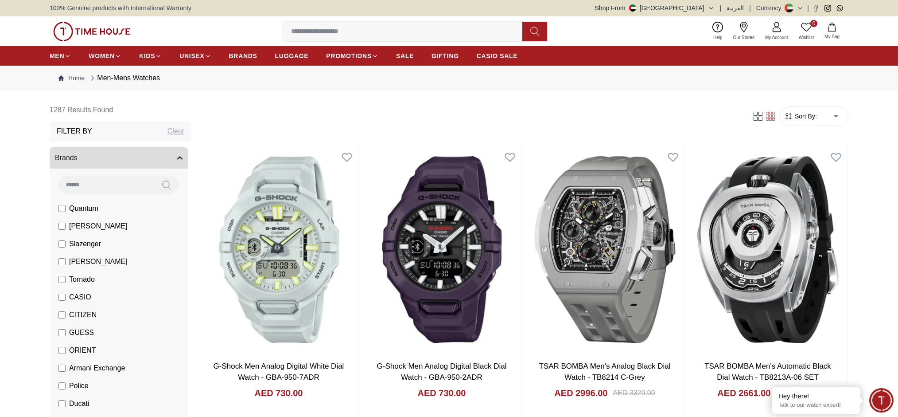 This screenshot has width=898, height=417. Describe the element at coordinates (57, 56) in the screenshot. I see `span: MEN` at that location.